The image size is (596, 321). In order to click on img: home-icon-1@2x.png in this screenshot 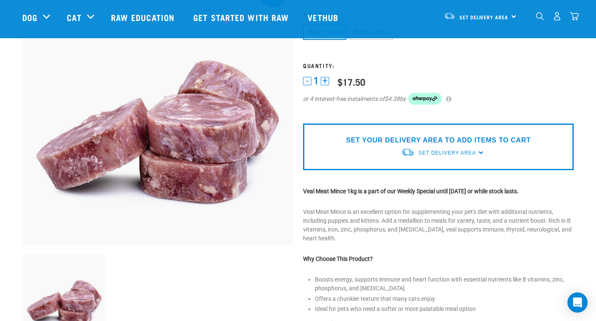, I will do `click(540, 16)`.